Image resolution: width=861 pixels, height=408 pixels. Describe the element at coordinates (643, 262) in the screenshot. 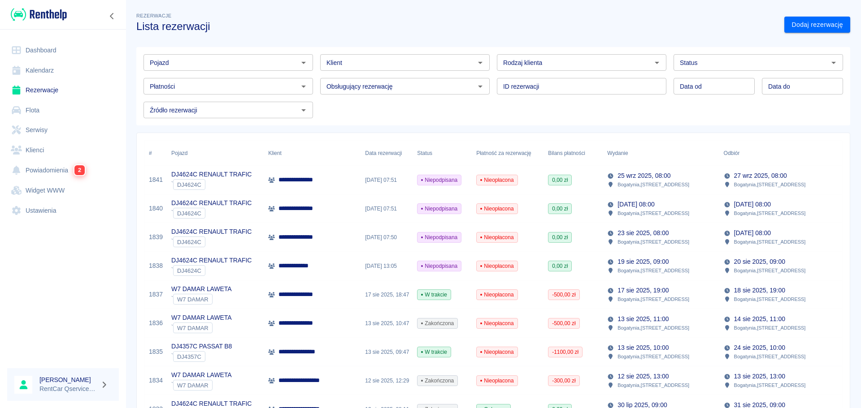

I see `p: 19 sie 2025, 09:00` at that location.